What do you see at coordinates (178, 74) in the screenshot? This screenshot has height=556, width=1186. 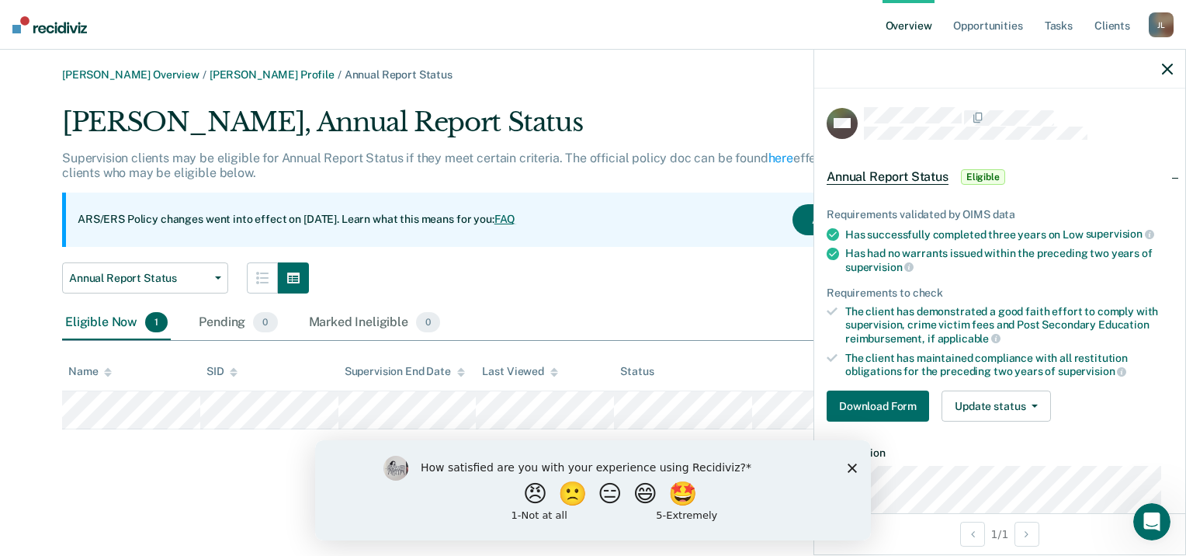 I see `div: 1 - Not at all` at bounding box center [178, 74].